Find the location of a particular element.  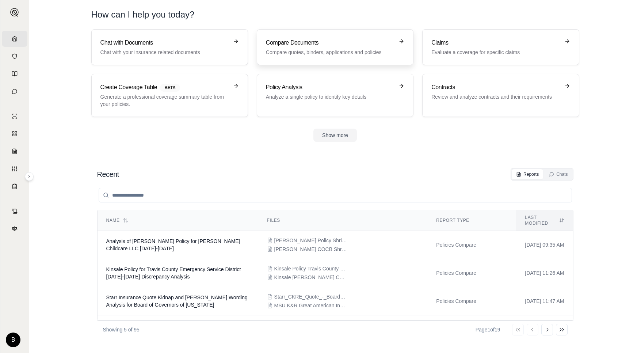

div: Name is located at coordinates (178, 220).